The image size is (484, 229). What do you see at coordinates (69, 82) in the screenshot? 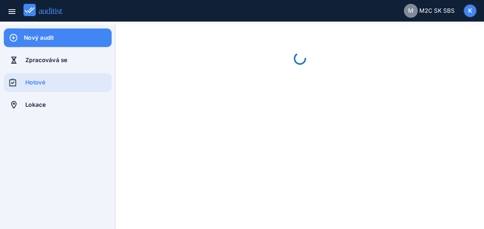
I see `div: Hotové` at bounding box center [69, 82].